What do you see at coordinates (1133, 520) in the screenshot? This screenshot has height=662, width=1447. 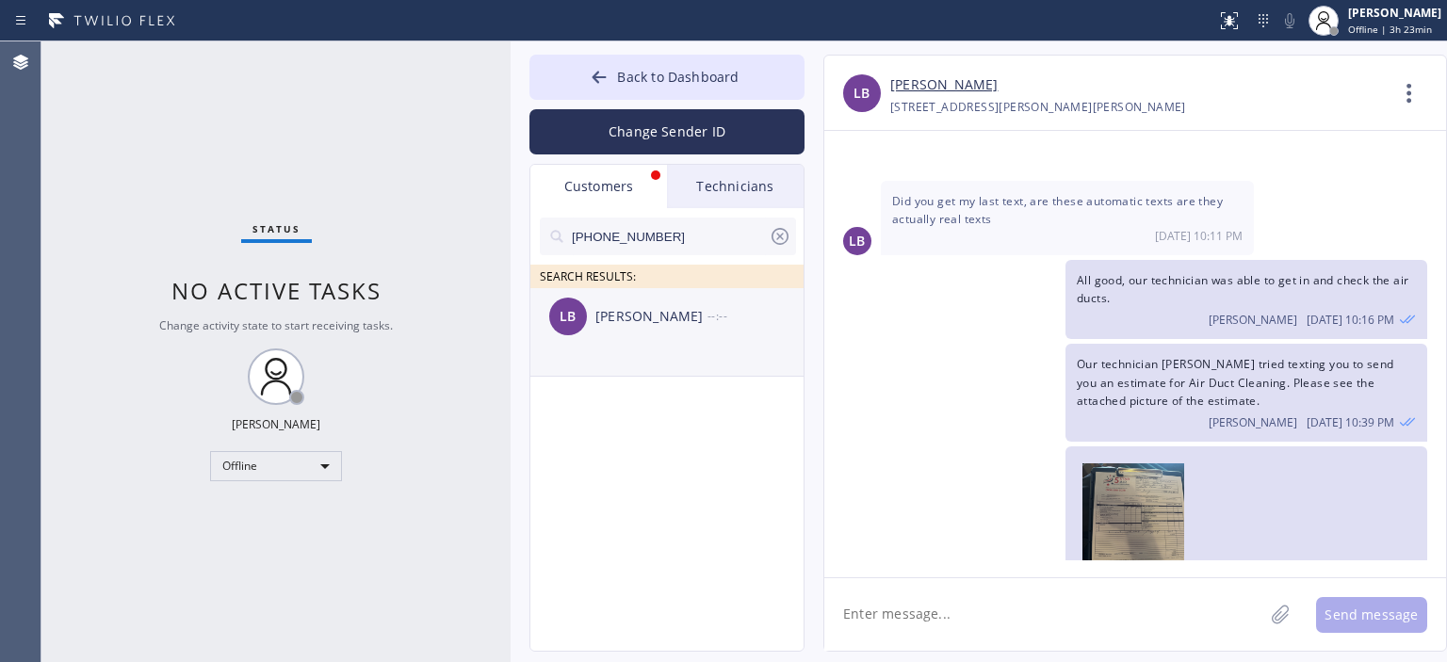 I see `img: 29362d2e-70c1-4794-a262-a3ec61670bd2.jpeg` at bounding box center [1133, 520].